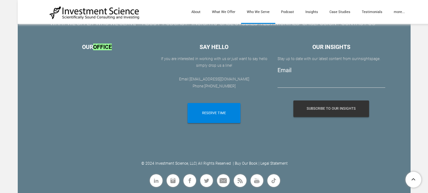 Image resolution: width=428 pixels, height=193 pixels. I want to click on a: To Top, so click(414, 179).